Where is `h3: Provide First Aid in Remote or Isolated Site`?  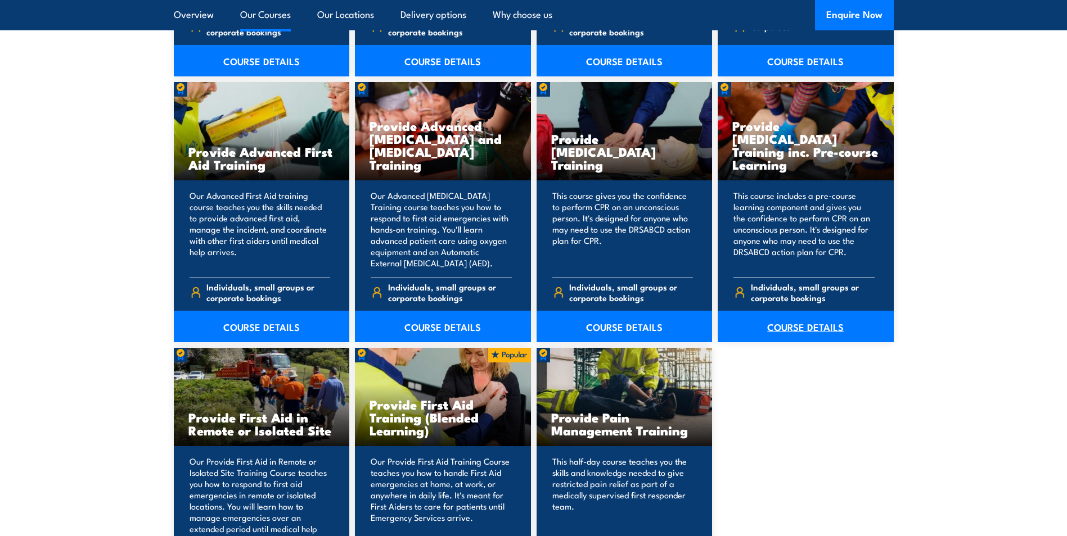
h3: Provide First Aid in Remote or Isolated Site is located at coordinates (261, 424).